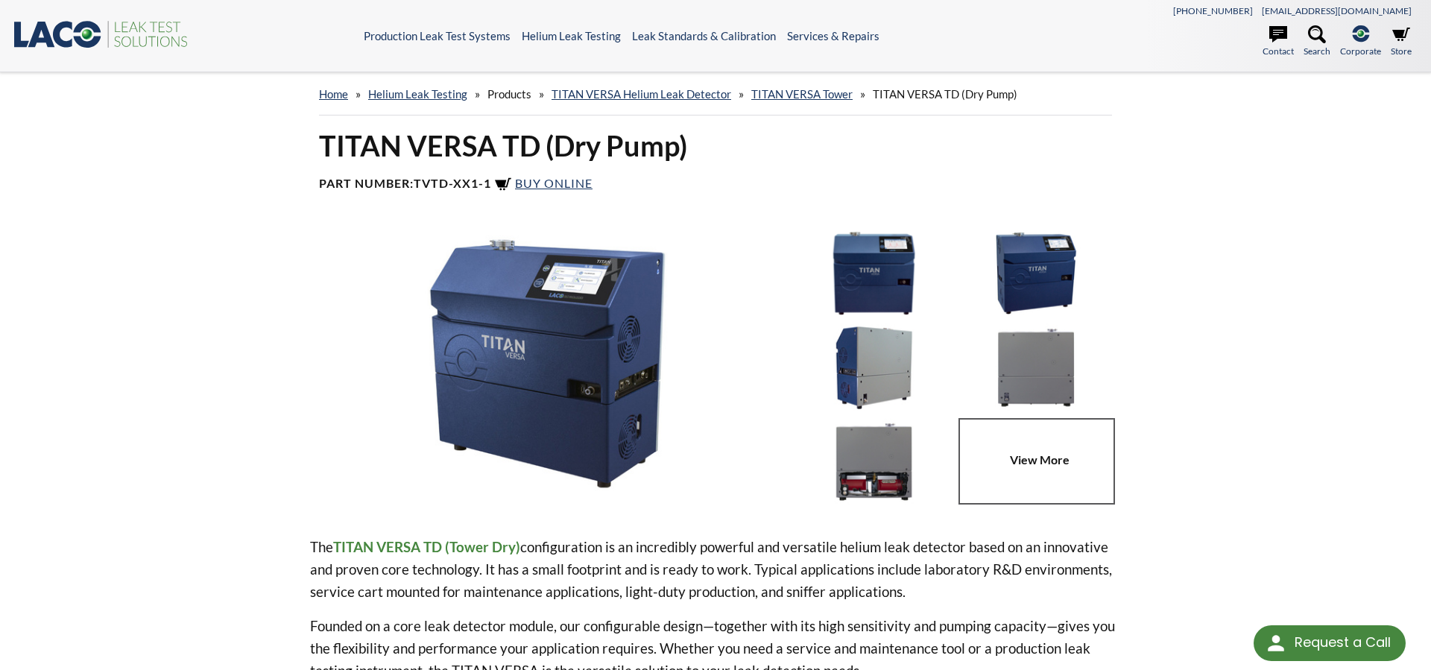 The image size is (1431, 670). Describe the element at coordinates (437, 36) in the screenshot. I see `a: Production Leak Test Systems` at that location.